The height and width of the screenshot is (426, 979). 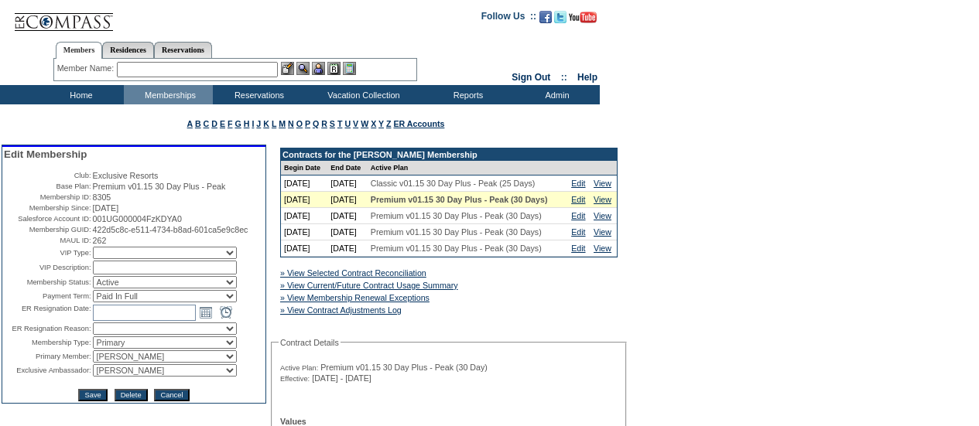 What do you see at coordinates (303, 68) in the screenshot?
I see `img: View` at bounding box center [303, 68].